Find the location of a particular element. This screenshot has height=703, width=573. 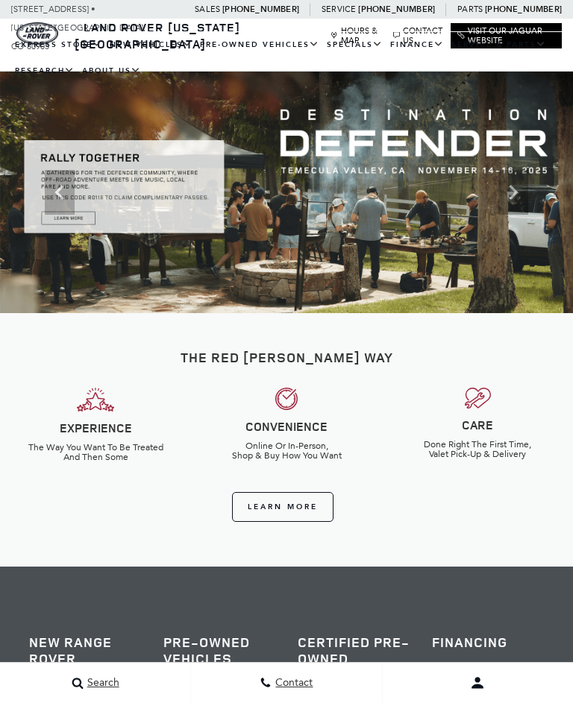

a: Service & Parts is located at coordinates (498, 45).